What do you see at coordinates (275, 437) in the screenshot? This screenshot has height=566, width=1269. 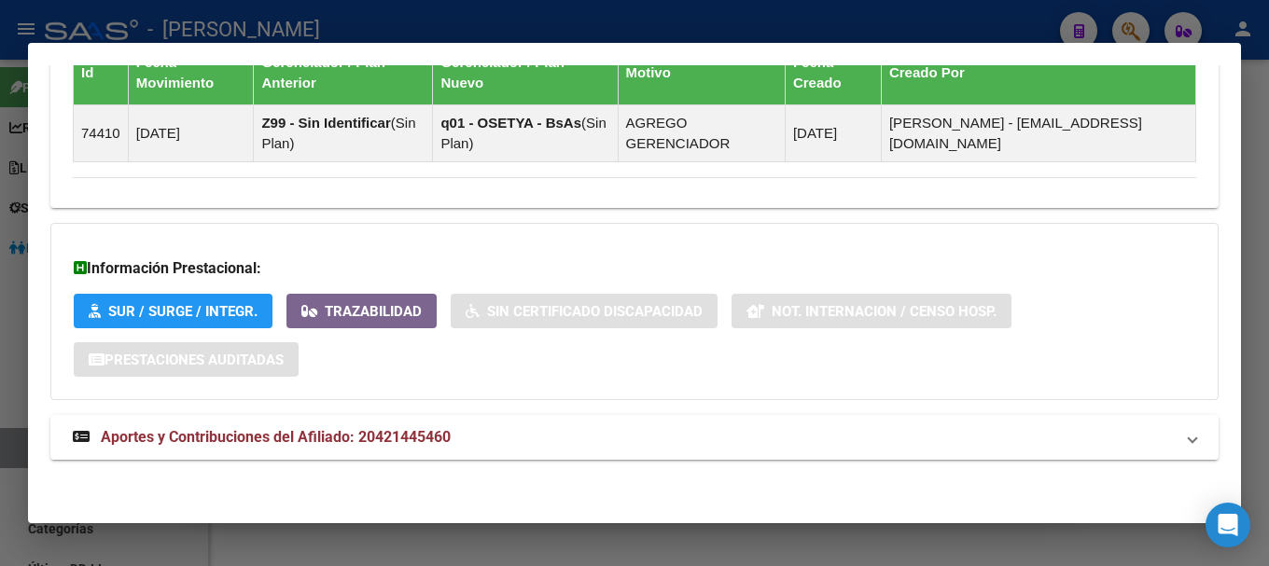 I see `span: Aportes y Contribuciones del Afiliado: 20421445460` at bounding box center [275, 437].